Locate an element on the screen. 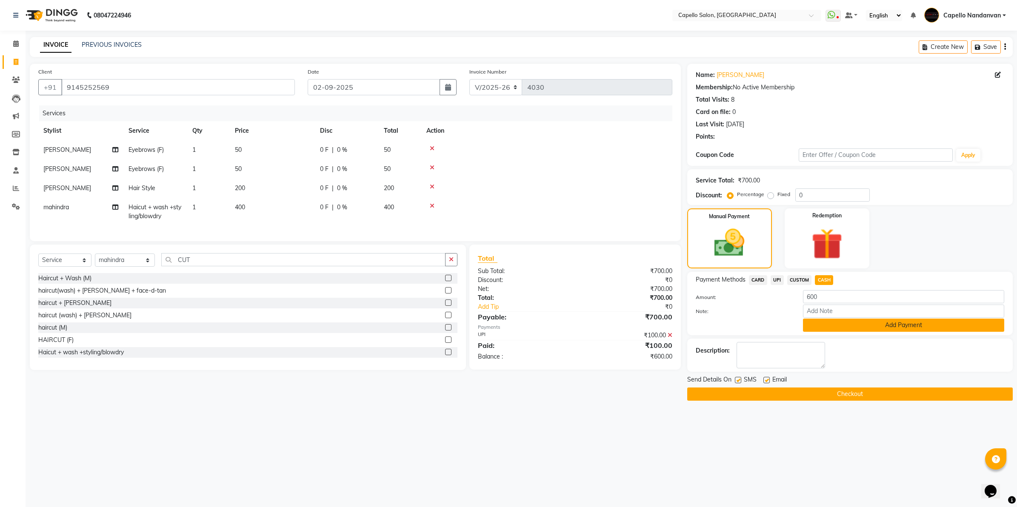 The width and height of the screenshot is (1017, 507). label: Fixed is located at coordinates (784, 194).